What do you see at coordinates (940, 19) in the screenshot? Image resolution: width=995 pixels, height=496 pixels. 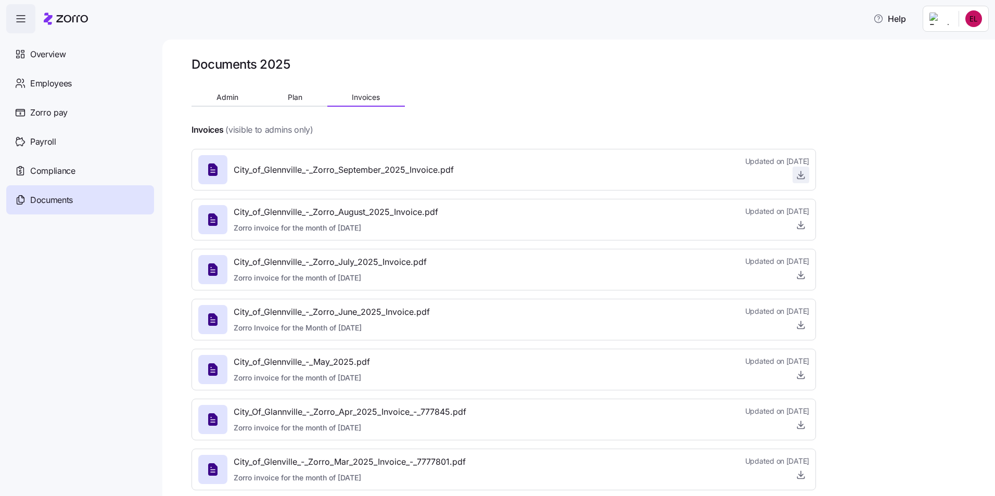 I see `img: Employer logo` at bounding box center [940, 19].